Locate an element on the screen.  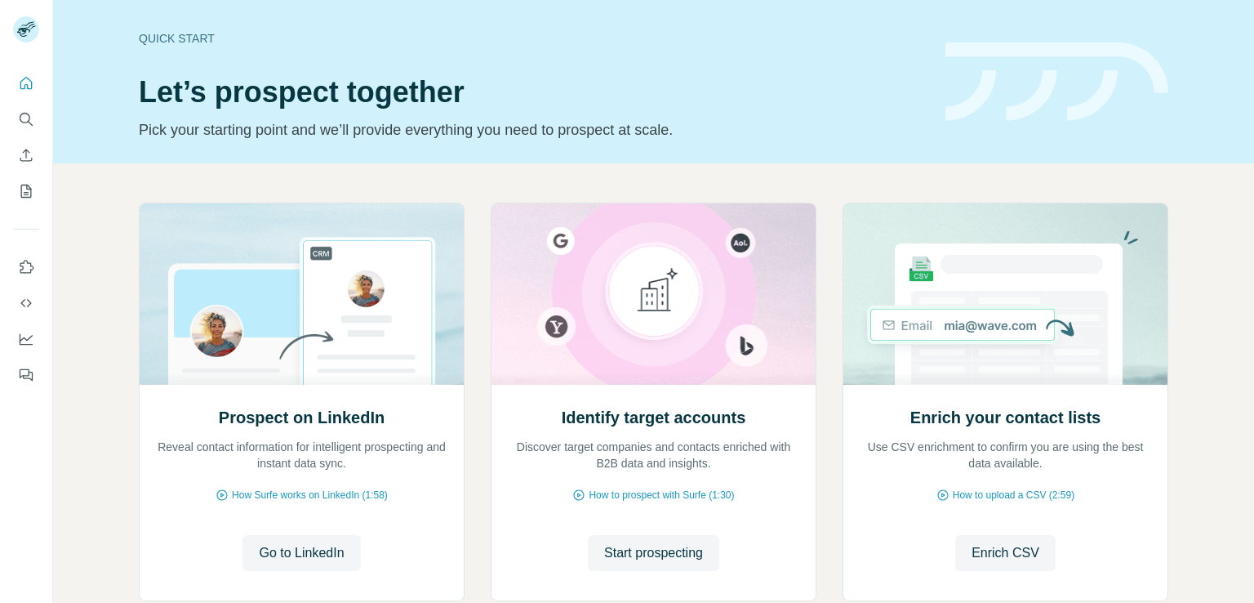
button: Start prospecting is located at coordinates (653, 553).